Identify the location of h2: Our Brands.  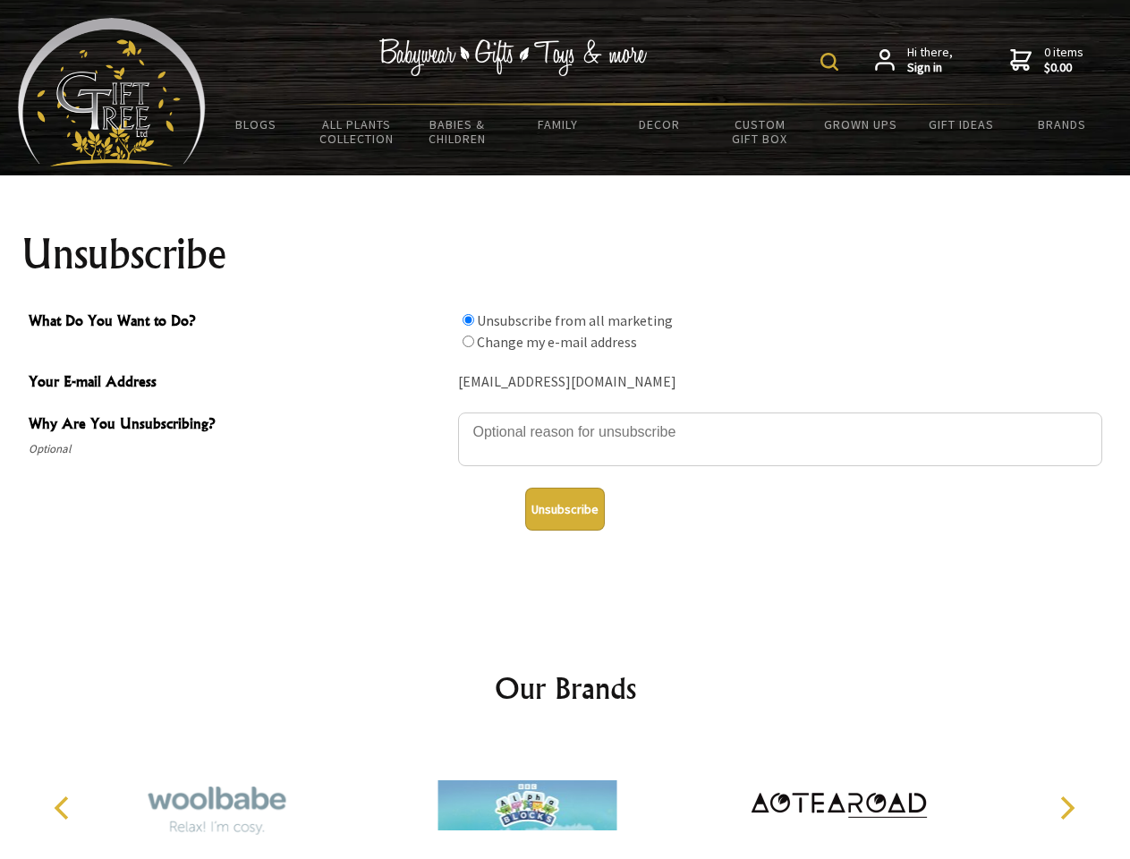
(565, 688).